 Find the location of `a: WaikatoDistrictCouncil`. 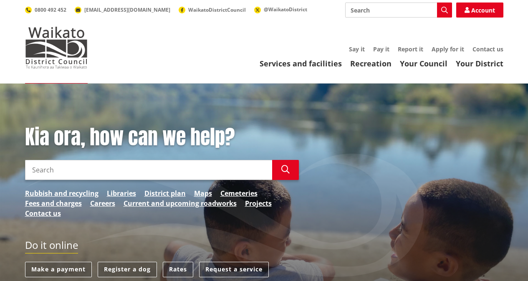

a: WaikatoDistrictCouncil is located at coordinates (212, 10).